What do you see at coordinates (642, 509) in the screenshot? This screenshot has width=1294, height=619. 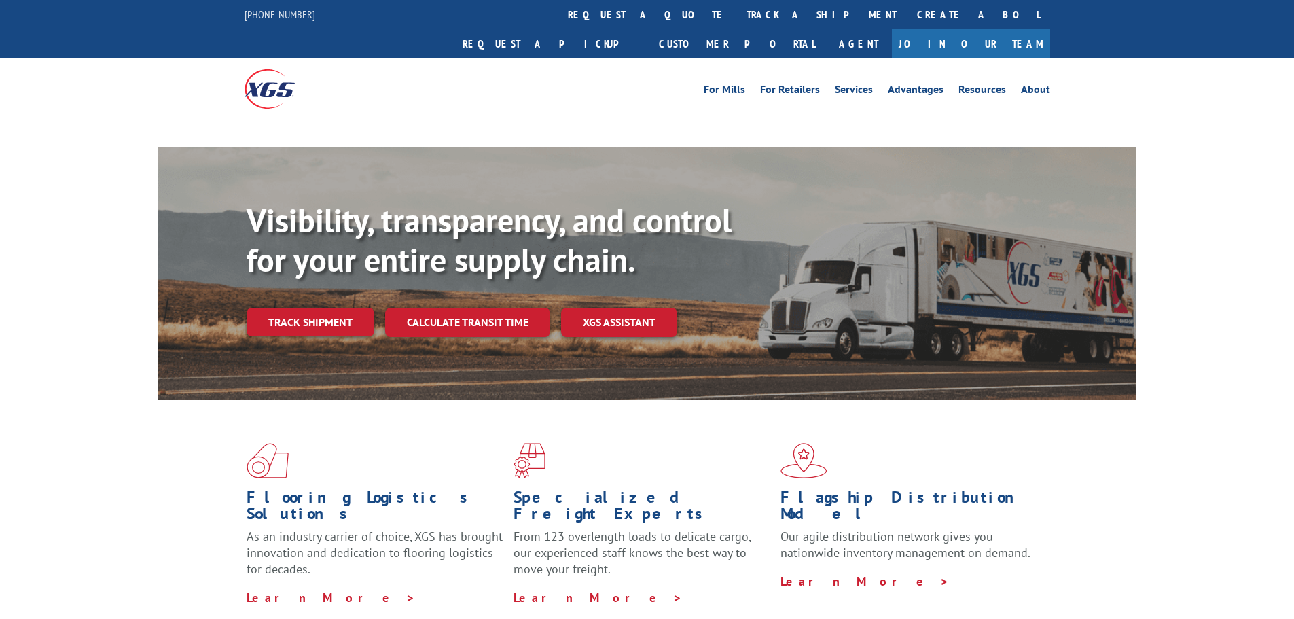 I see `h1: Specialized Freight Experts` at bounding box center [642, 509].